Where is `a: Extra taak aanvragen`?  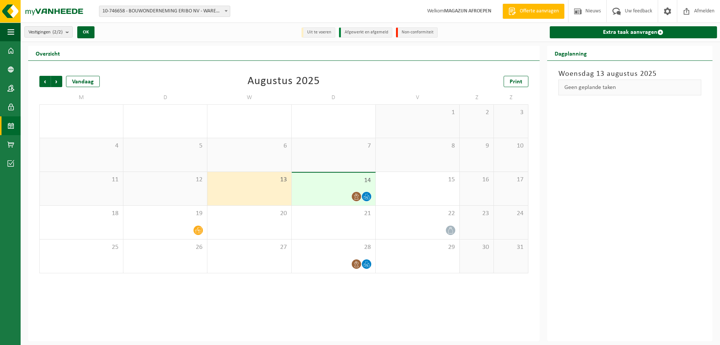
a: Extra taak aanvragen is located at coordinates (633, 32).